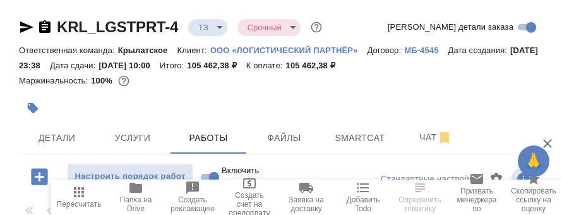  I want to click on button: Заявка на доставку, so click(306, 197).